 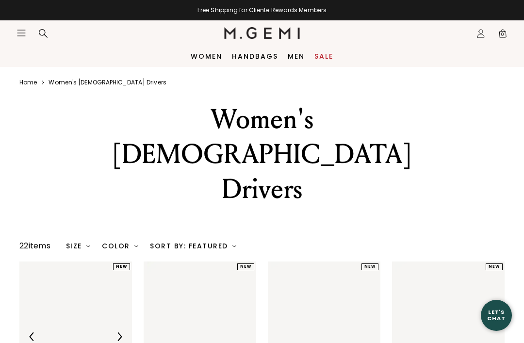 I want to click on div: Size, so click(x=78, y=246).